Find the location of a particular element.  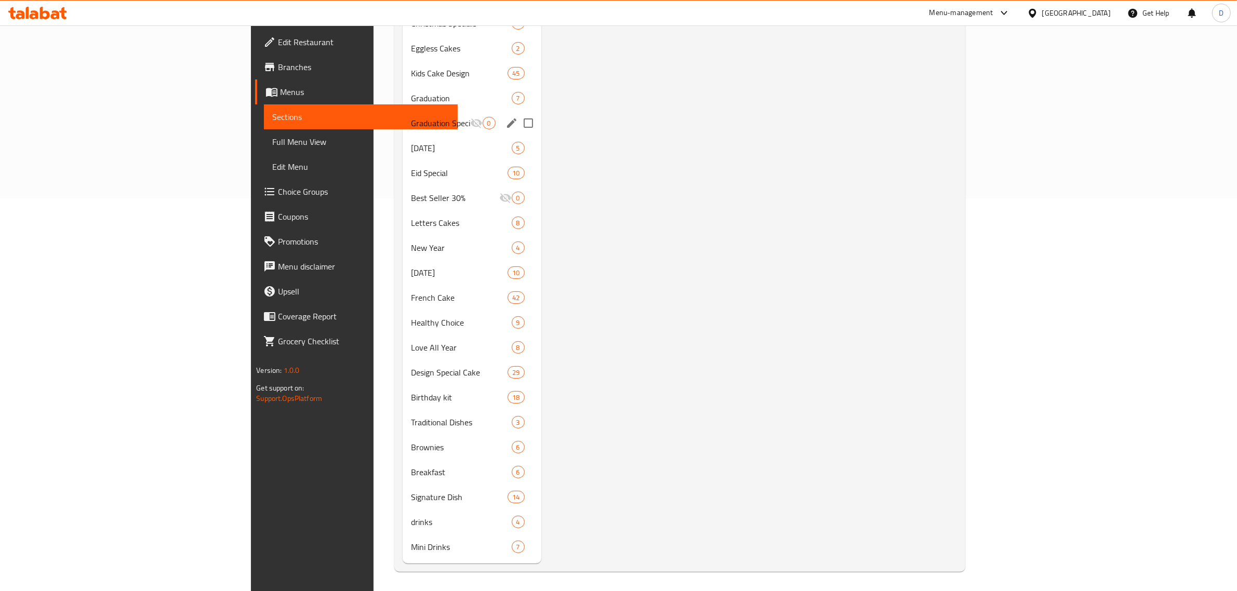

div: Letters Cakes is located at coordinates (461, 223).